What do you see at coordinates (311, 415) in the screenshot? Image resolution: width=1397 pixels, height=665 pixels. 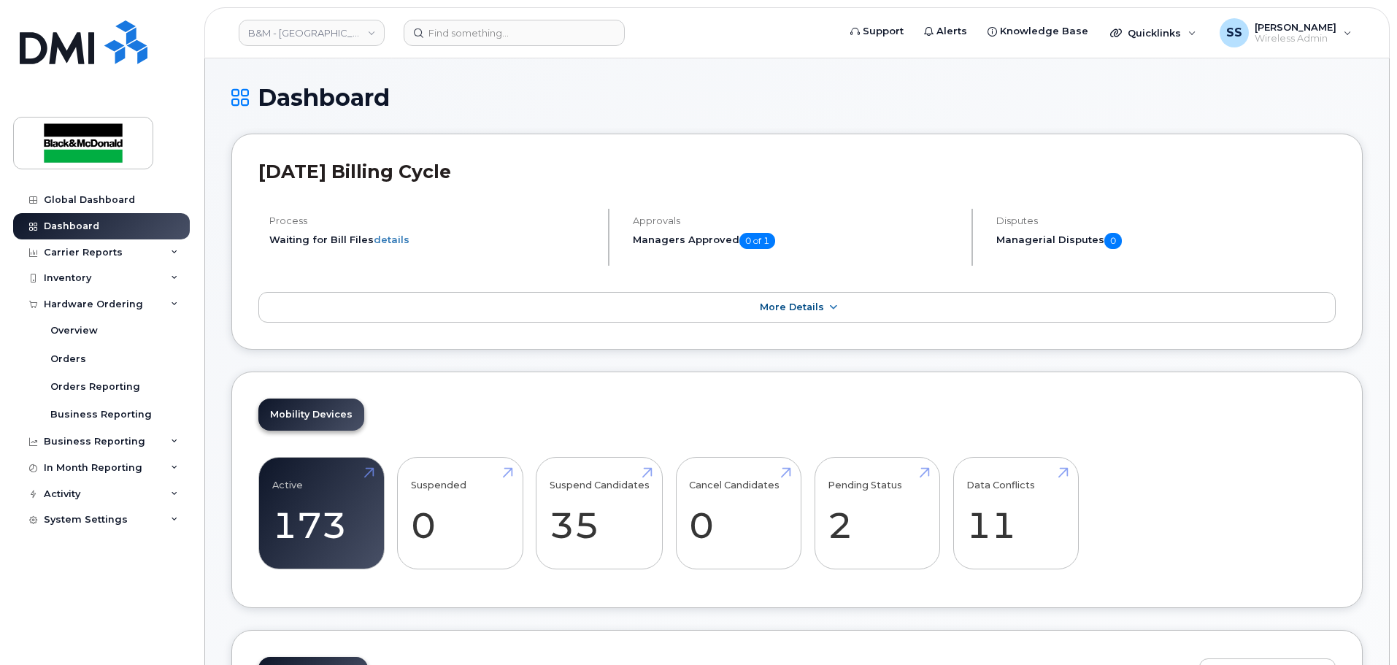 I see `a: Mobility Devices` at bounding box center [311, 415].